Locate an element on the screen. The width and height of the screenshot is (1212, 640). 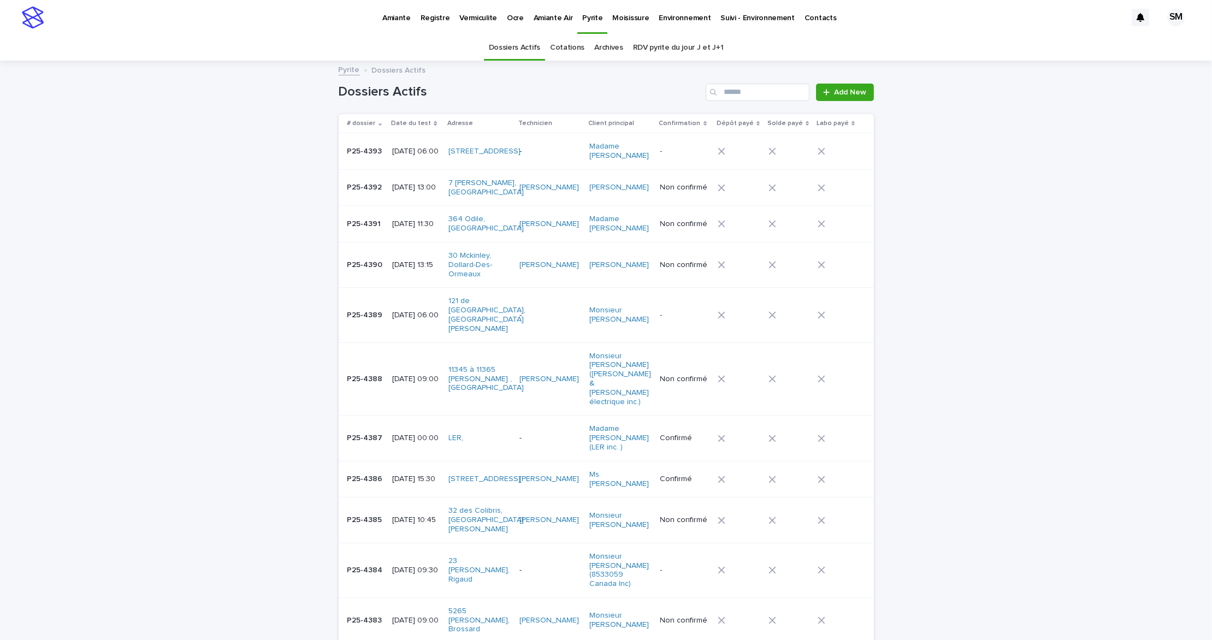
a: Add New is located at coordinates (844, 92).